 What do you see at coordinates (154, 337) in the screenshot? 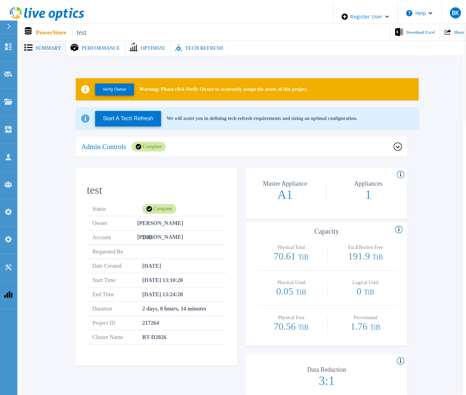
I see `span: RT-D2026` at bounding box center [154, 337].